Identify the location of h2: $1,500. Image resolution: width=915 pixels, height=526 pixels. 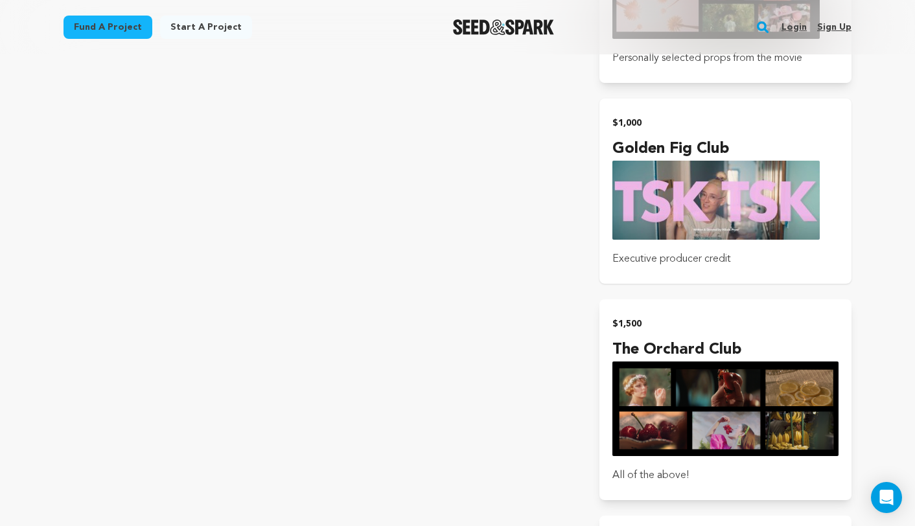
(725, 324).